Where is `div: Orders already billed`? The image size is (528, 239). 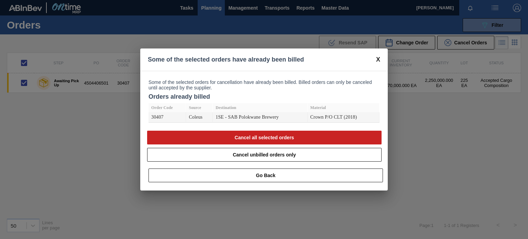
div: Orders already billed is located at coordinates (264, 97).